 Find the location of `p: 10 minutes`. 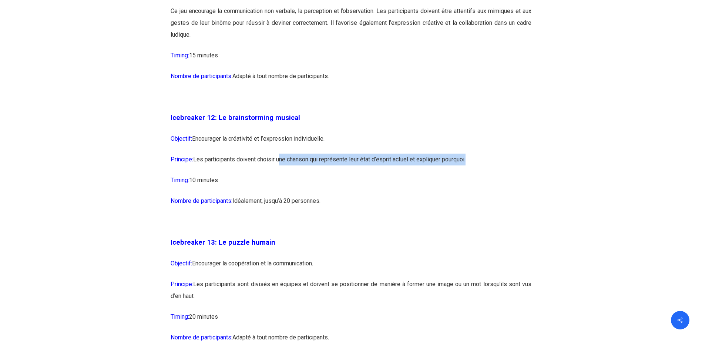

p: 10 minutes is located at coordinates (351, 185).